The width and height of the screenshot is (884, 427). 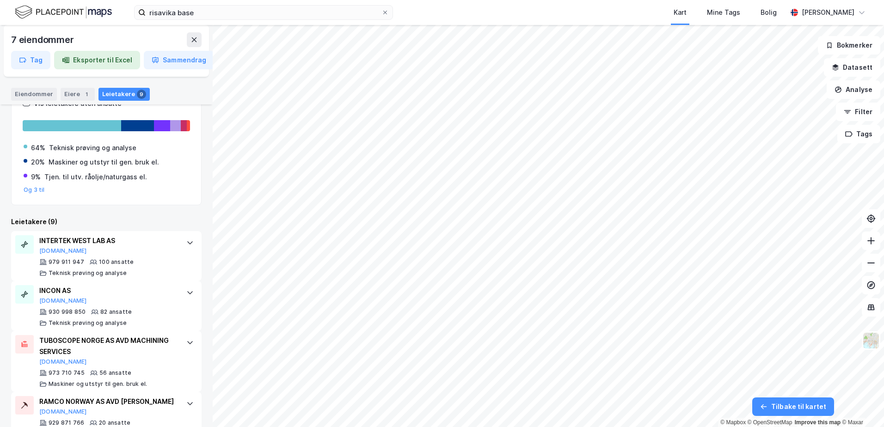 What do you see at coordinates (66, 262) in the screenshot?
I see `div: 979 911 947` at bounding box center [66, 262].